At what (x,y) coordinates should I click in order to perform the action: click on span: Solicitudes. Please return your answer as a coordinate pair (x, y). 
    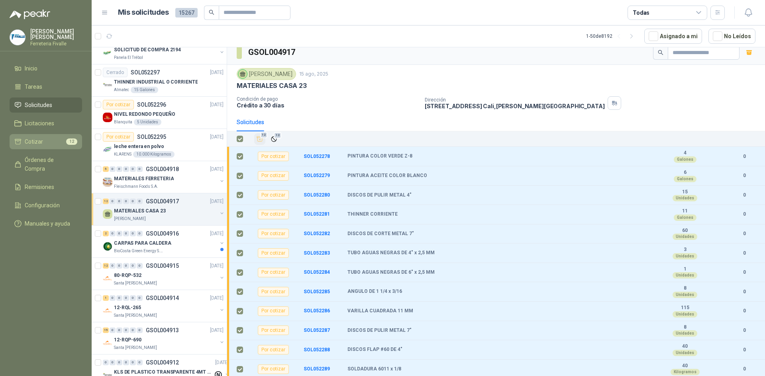
    Looking at the image, I should click on (38, 105).